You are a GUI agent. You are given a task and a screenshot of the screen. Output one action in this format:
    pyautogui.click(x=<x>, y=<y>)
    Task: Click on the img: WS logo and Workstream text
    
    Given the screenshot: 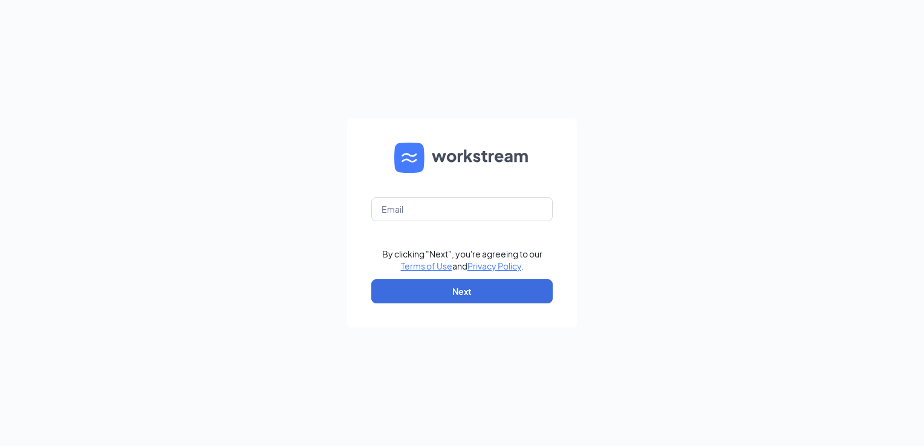 What is the action you would take?
    pyautogui.click(x=462, y=158)
    